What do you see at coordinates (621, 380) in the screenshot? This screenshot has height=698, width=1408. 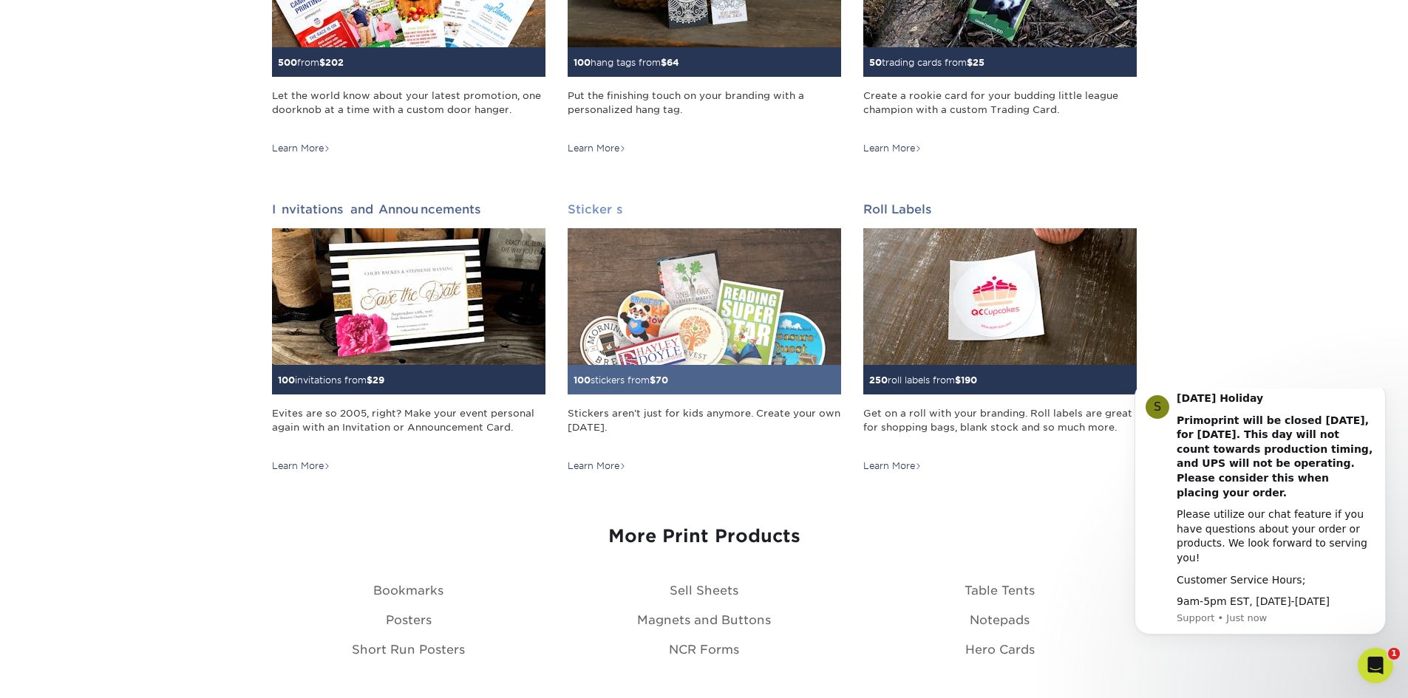 I see `small: stickers from` at bounding box center [621, 380].